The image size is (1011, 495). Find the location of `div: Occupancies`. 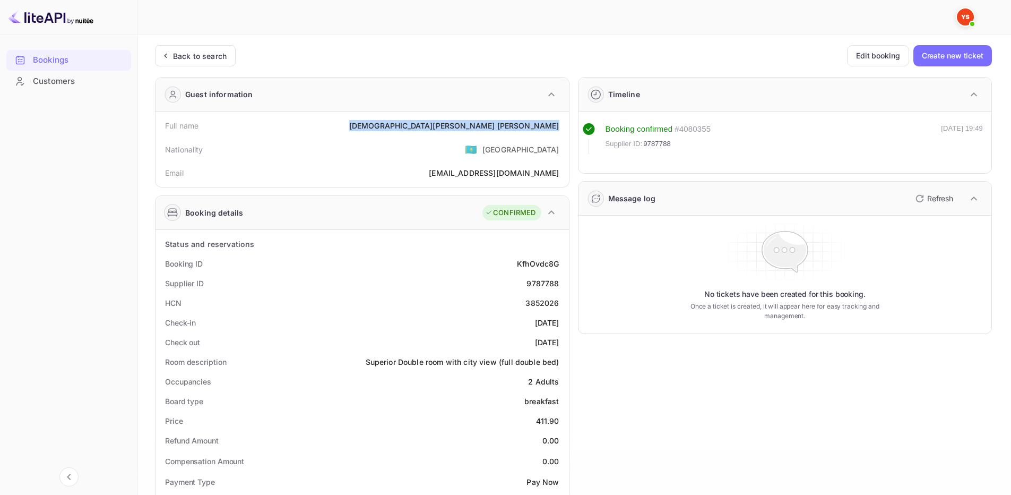

div: Occupancies is located at coordinates (188, 381).